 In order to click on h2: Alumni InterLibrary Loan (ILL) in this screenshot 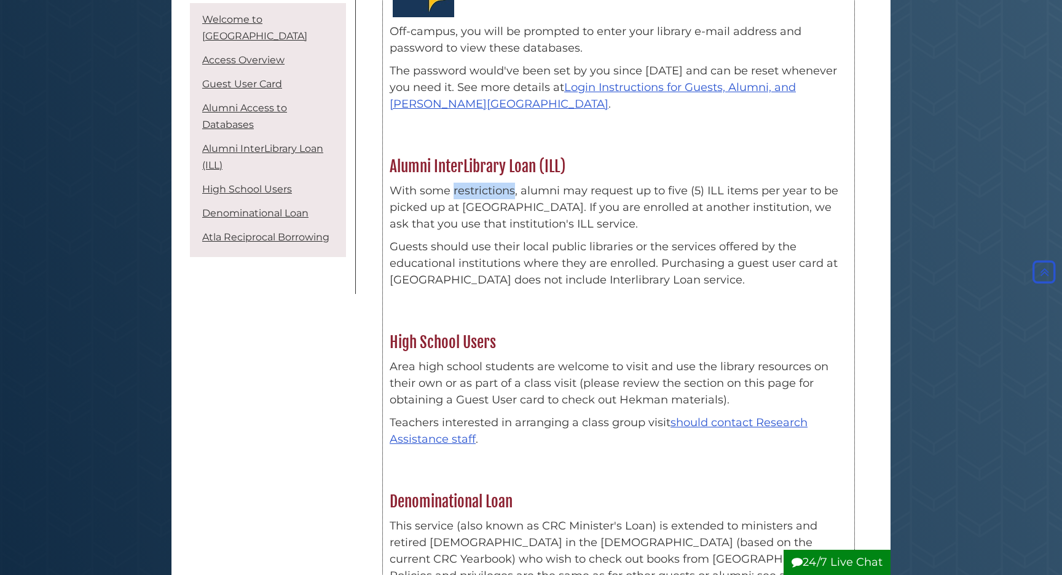, I will do `click(618, 167)`.